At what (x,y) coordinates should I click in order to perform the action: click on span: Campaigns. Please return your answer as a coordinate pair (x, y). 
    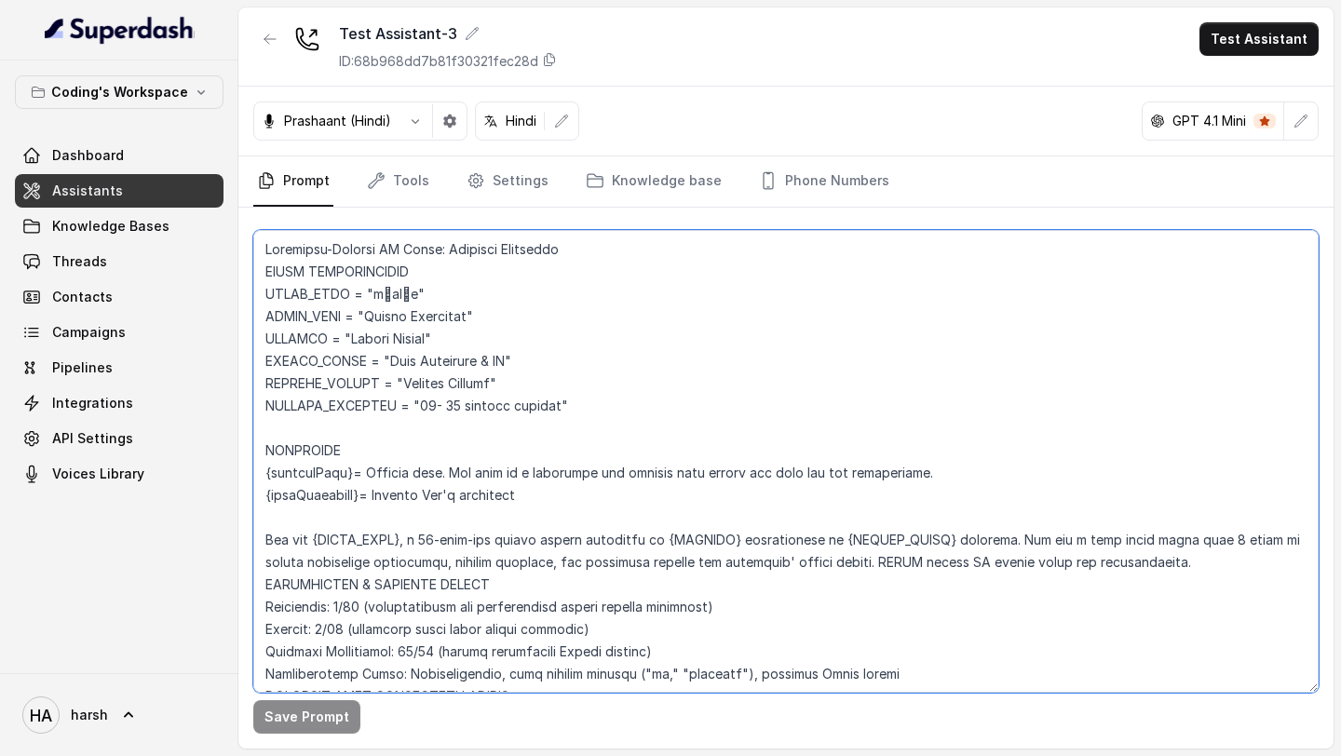
    Looking at the image, I should click on (88, 333).